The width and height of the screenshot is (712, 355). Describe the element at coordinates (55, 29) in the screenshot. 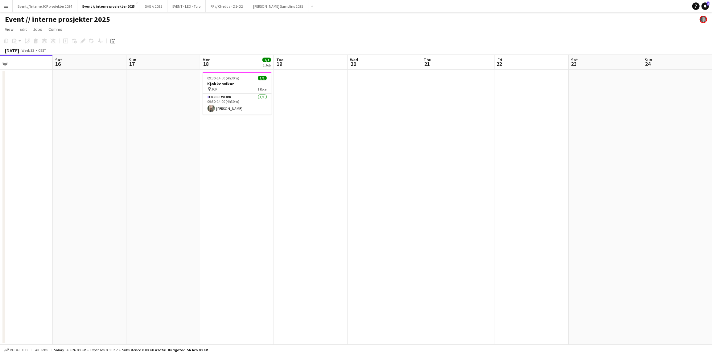

I see `span: Comms` at that location.